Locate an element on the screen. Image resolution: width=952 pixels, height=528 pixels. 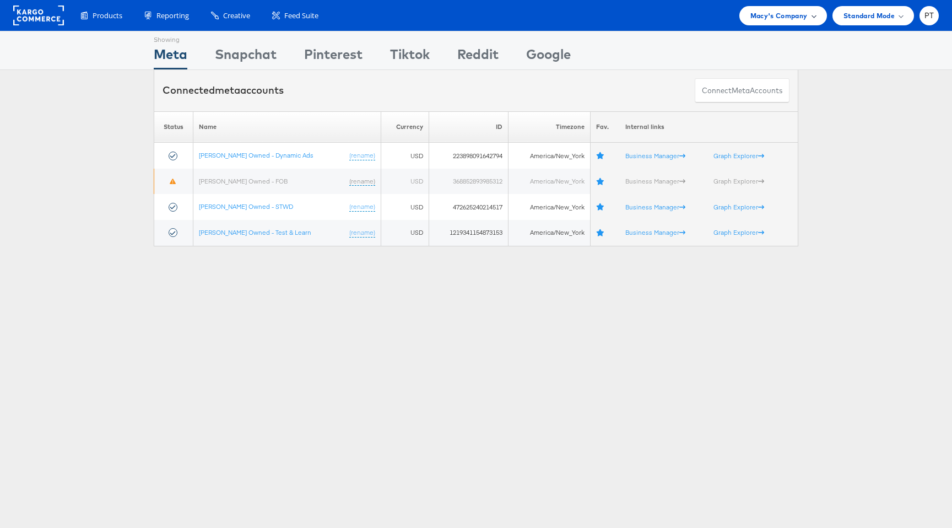
div: Meta is located at coordinates (170, 57).